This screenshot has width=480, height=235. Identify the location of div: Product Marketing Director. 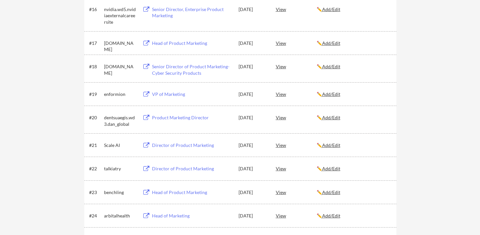
(192, 117).